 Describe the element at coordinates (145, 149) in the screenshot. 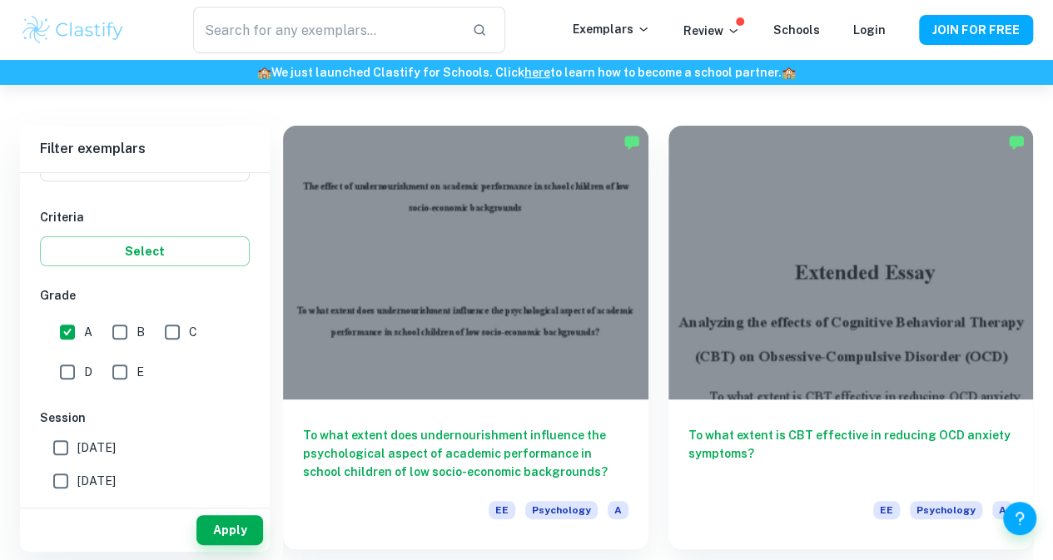

I see `h6: Filter exemplars` at that location.